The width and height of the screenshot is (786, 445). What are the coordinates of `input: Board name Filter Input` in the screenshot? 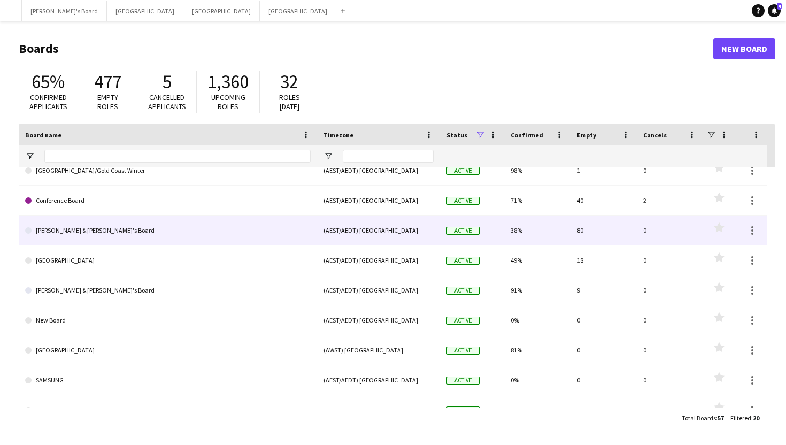 It's located at (178, 156).